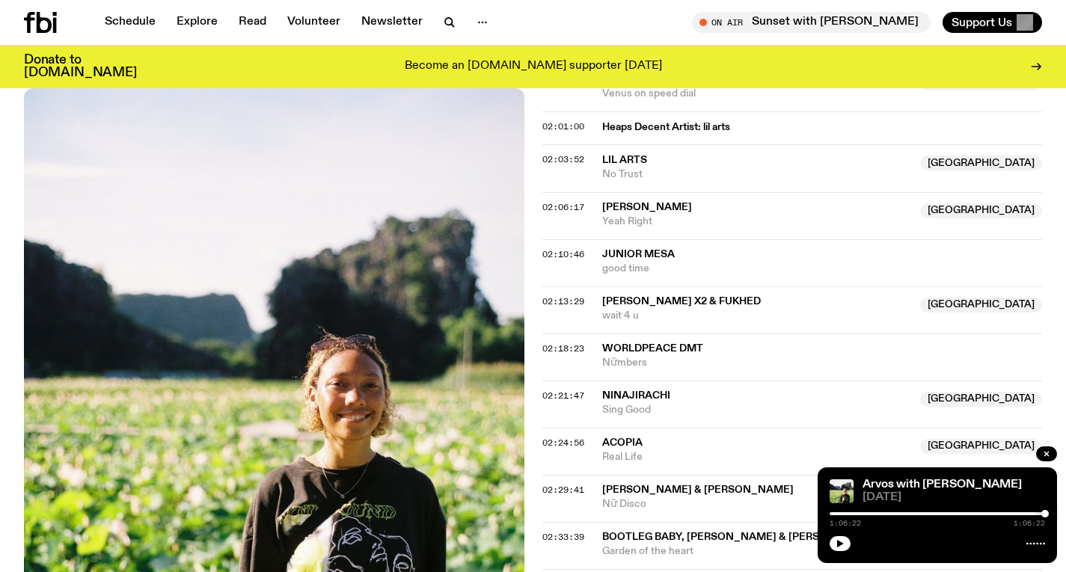  Describe the element at coordinates (563, 207) in the screenshot. I see `span: 02:06:17` at that location.